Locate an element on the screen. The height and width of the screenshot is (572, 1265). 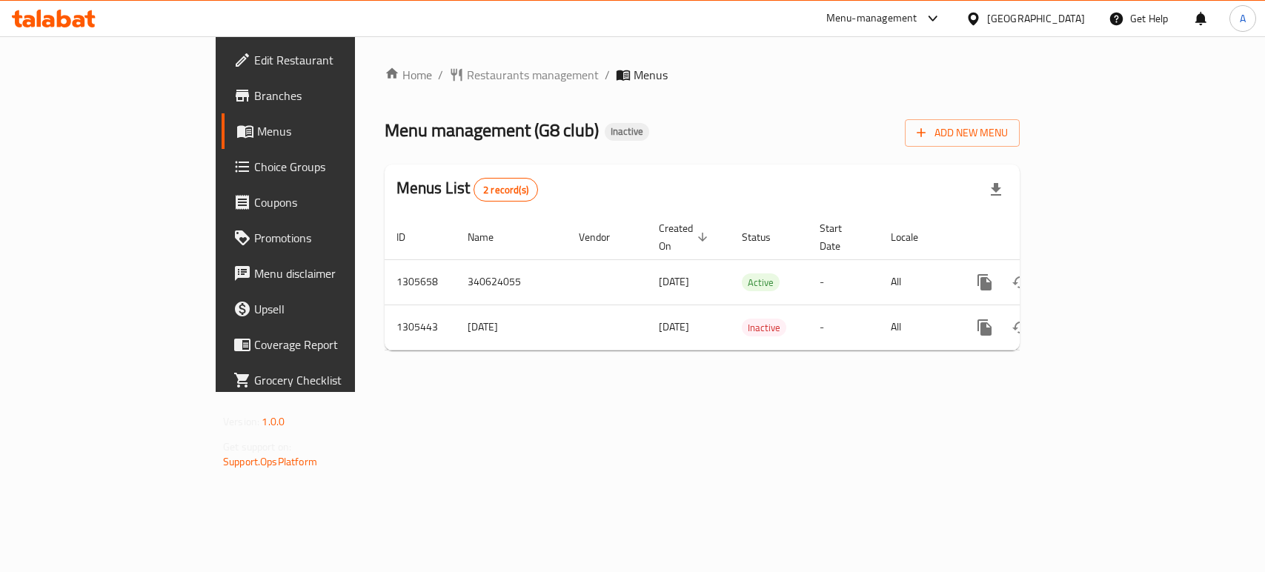
td: 340624055 is located at coordinates (511, 282).